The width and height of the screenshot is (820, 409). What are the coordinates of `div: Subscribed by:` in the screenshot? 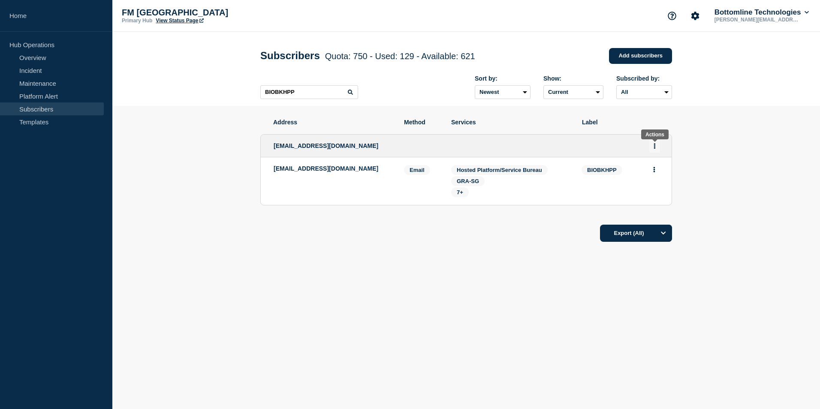 It's located at (645, 79).